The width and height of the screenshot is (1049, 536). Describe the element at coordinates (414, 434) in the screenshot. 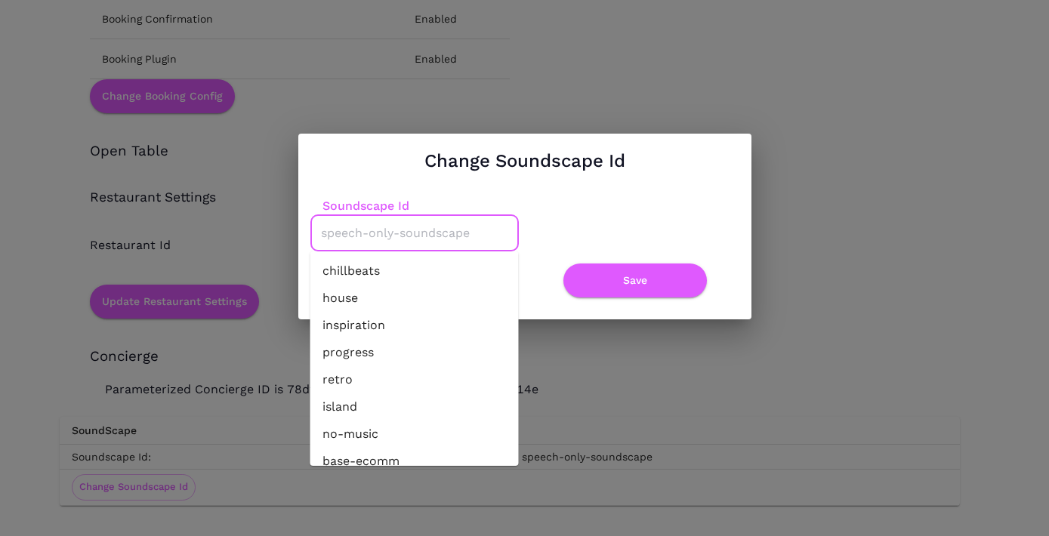

I see `li: no-music` at that location.